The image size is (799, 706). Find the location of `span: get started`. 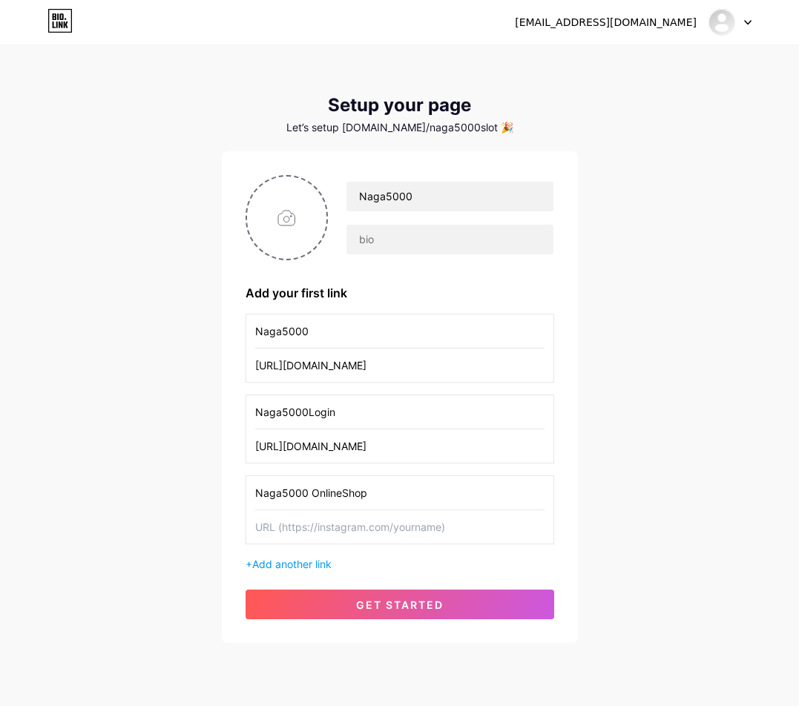

span: get started is located at coordinates (400, 604).